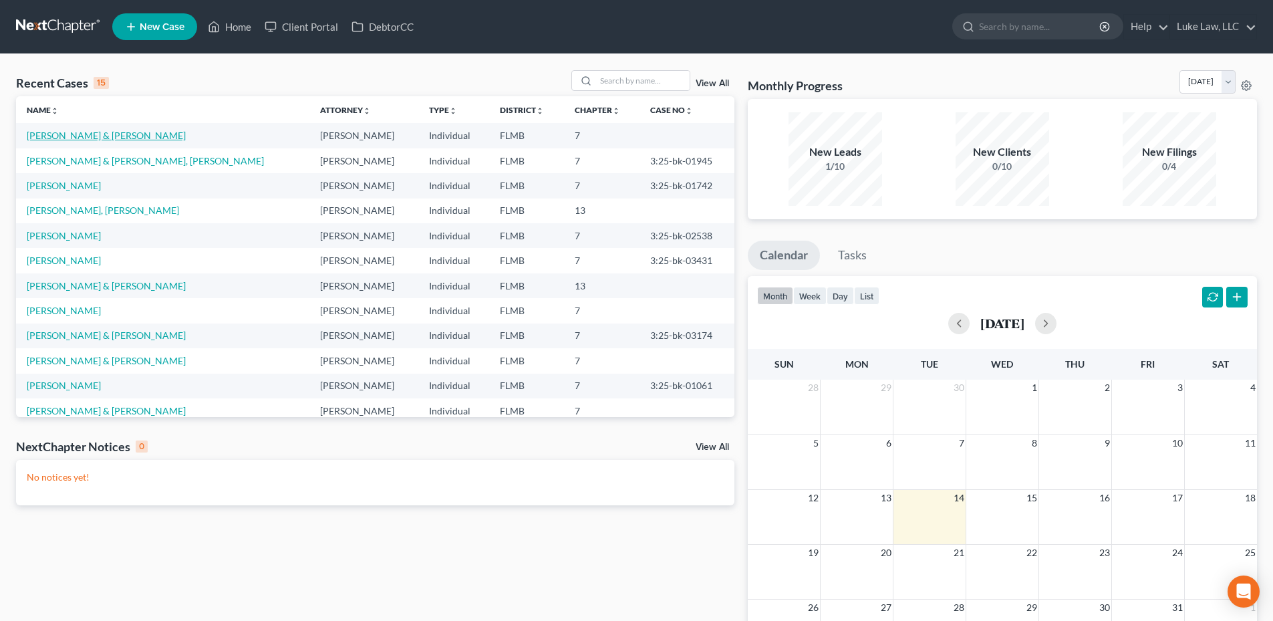  I want to click on td: 3:25-bk-01061, so click(687, 385).